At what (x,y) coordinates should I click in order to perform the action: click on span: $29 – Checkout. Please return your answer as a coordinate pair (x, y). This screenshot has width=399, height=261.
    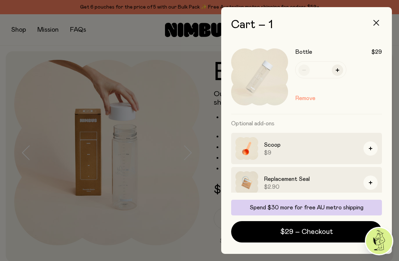
    Looking at the image, I should click on (307, 232).